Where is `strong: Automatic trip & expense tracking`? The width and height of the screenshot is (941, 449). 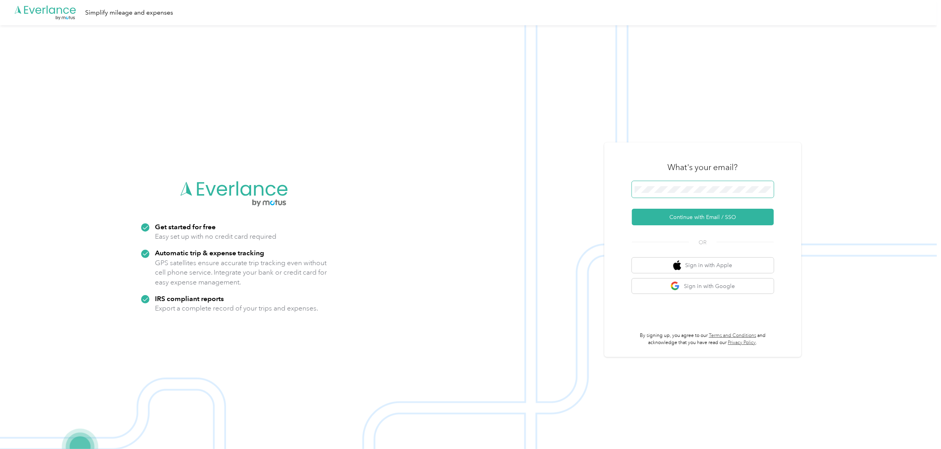 strong: Automatic trip & expense tracking is located at coordinates (209, 252).